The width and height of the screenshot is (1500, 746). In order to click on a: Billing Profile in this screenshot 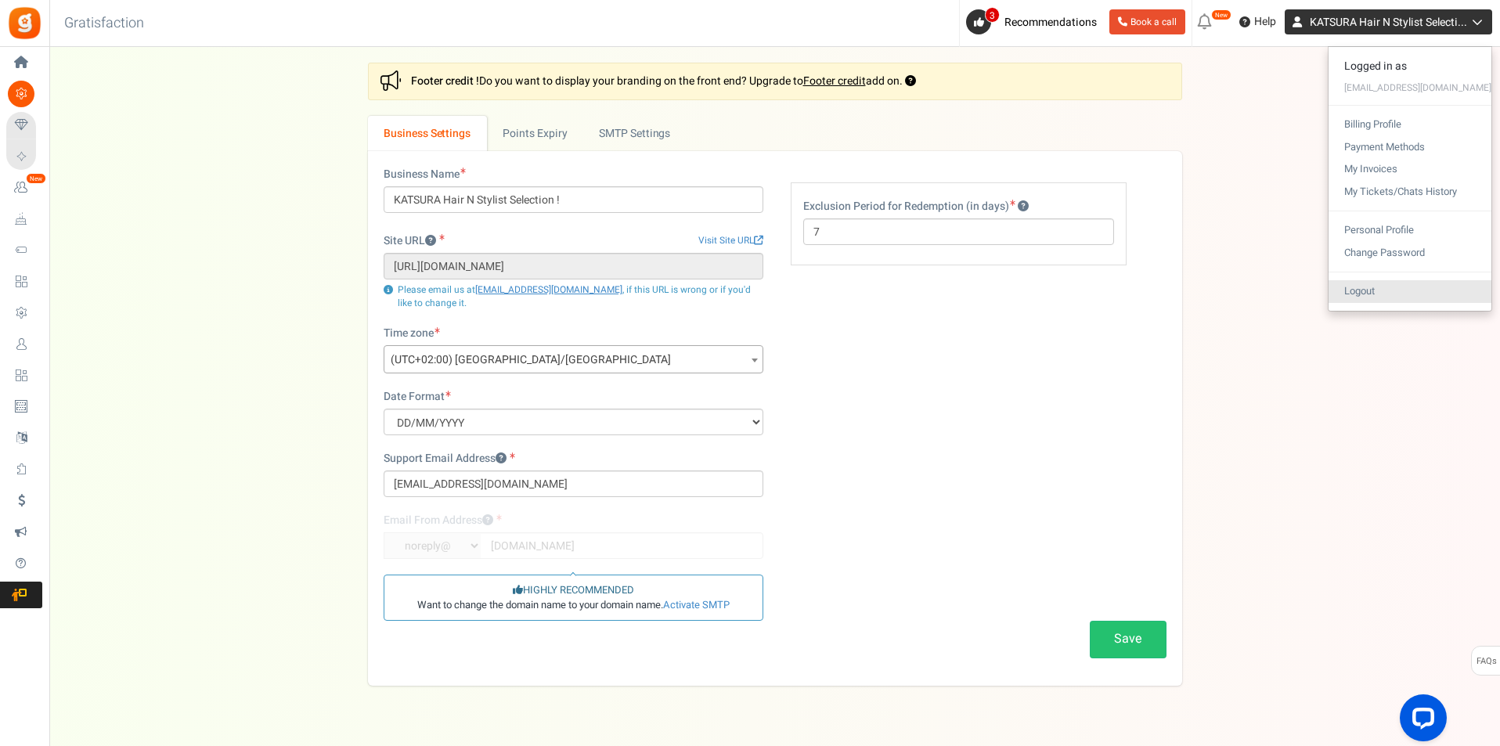, I will do `click(1410, 125)`.